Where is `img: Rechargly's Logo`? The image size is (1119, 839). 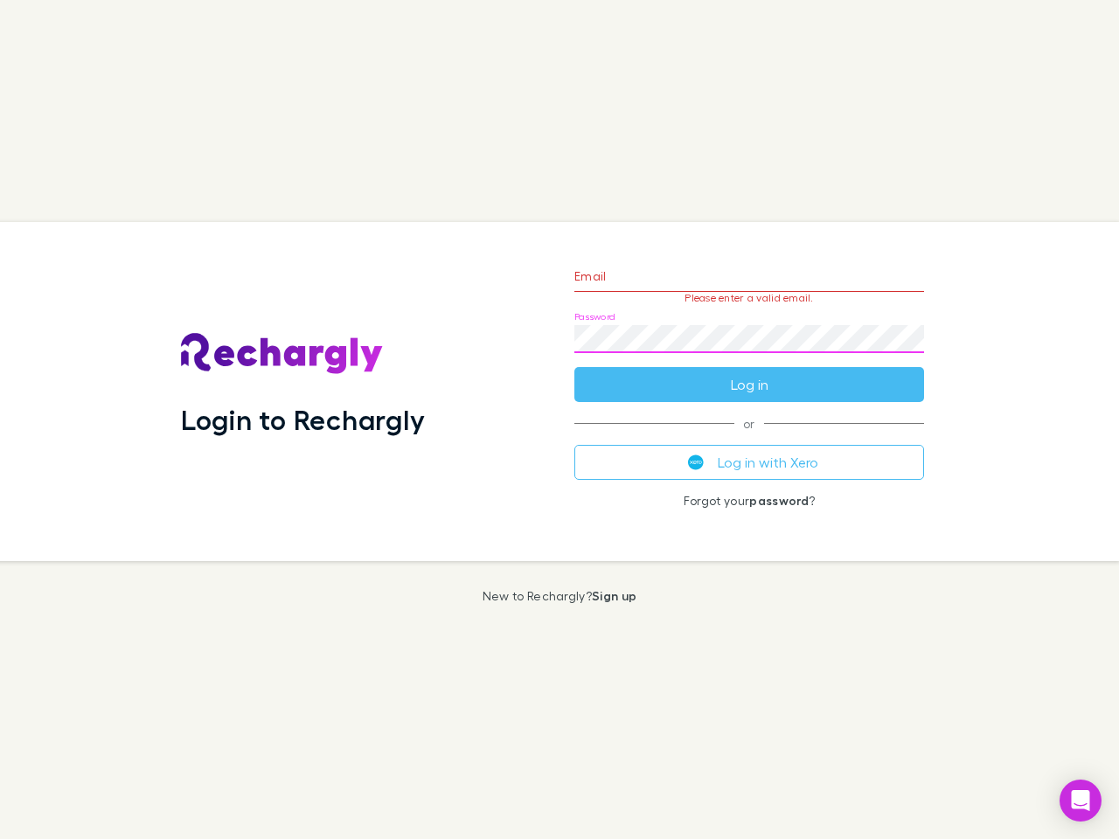 img: Rechargly's Logo is located at coordinates (282, 354).